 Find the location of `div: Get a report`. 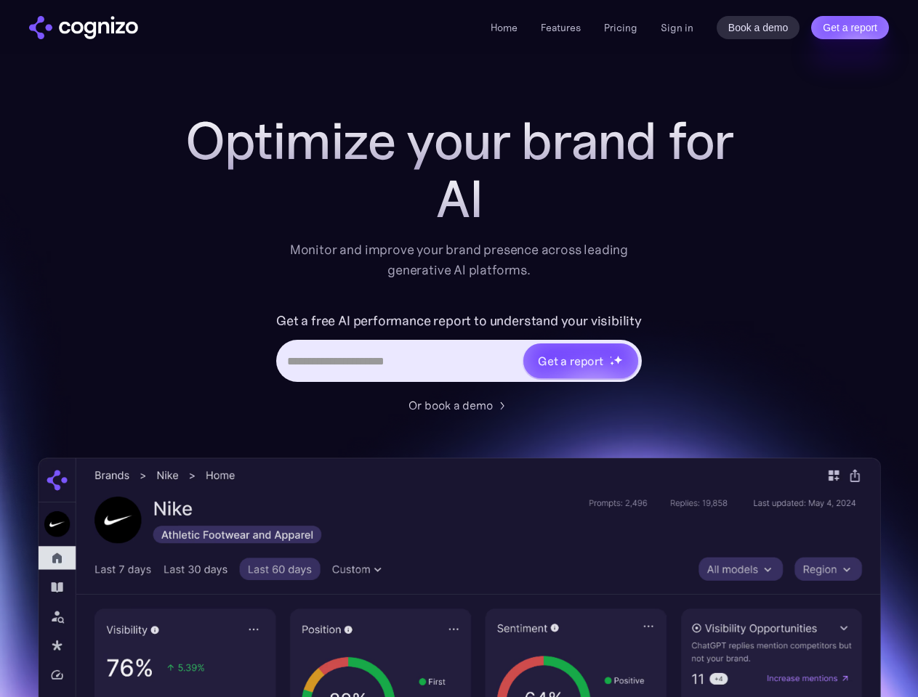

div: Get a report is located at coordinates (570, 361).